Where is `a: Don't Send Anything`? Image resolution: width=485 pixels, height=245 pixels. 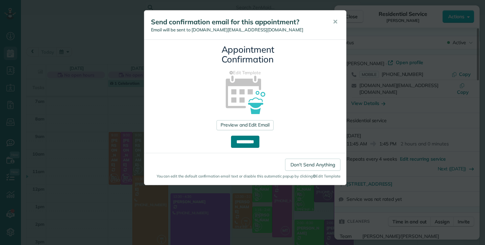 a: Don't Send Anything is located at coordinates (312, 165).